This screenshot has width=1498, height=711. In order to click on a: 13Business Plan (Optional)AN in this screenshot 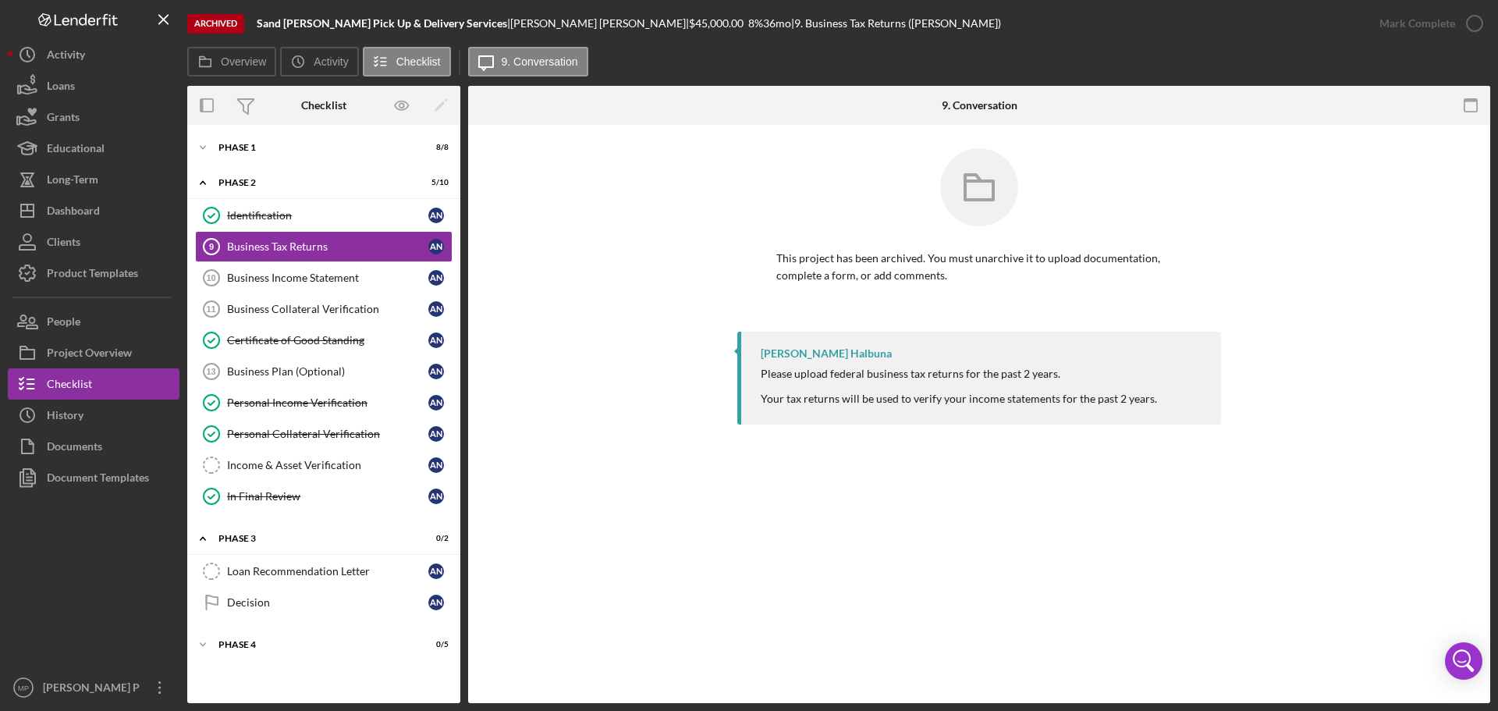, I will do `click(324, 371)`.